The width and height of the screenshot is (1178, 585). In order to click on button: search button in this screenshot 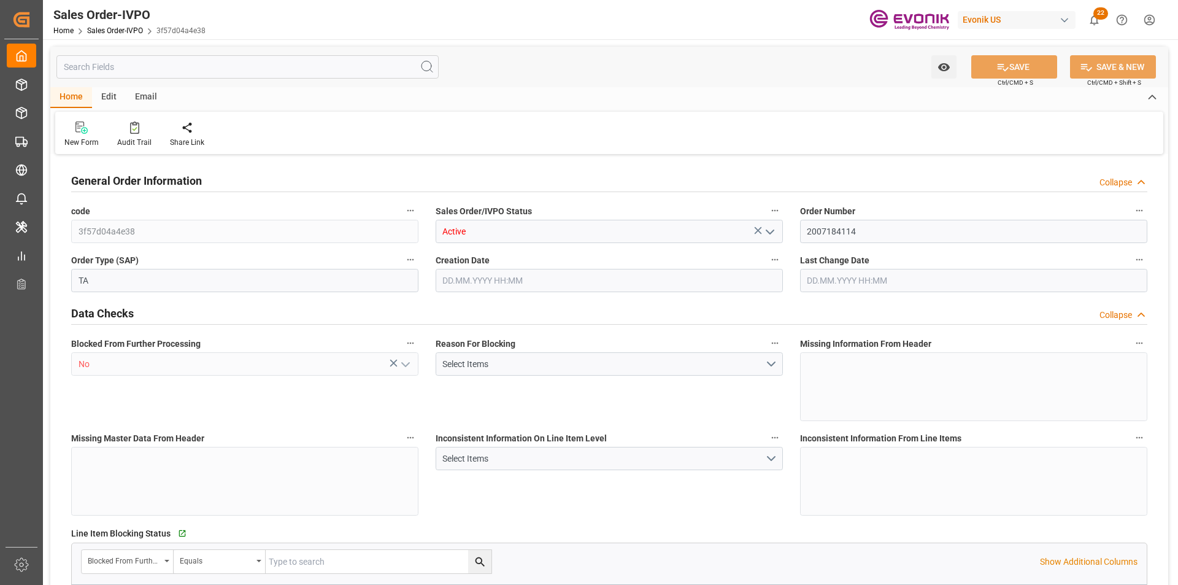, I will do `click(480, 561)`.